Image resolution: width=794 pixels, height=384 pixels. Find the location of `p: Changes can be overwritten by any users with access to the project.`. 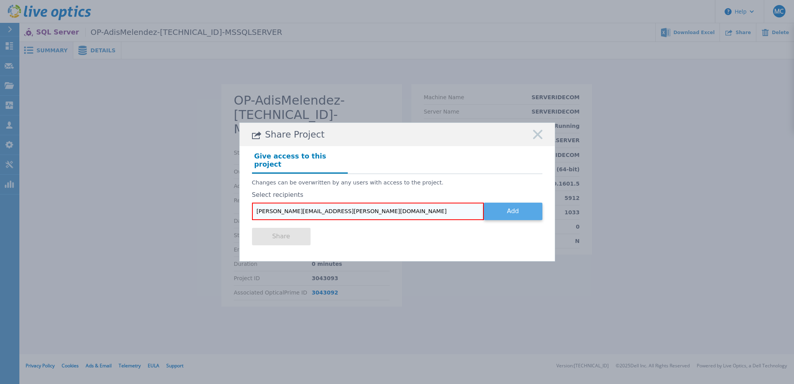

p: Changes can be overwritten by any users with access to the project. is located at coordinates (397, 183).